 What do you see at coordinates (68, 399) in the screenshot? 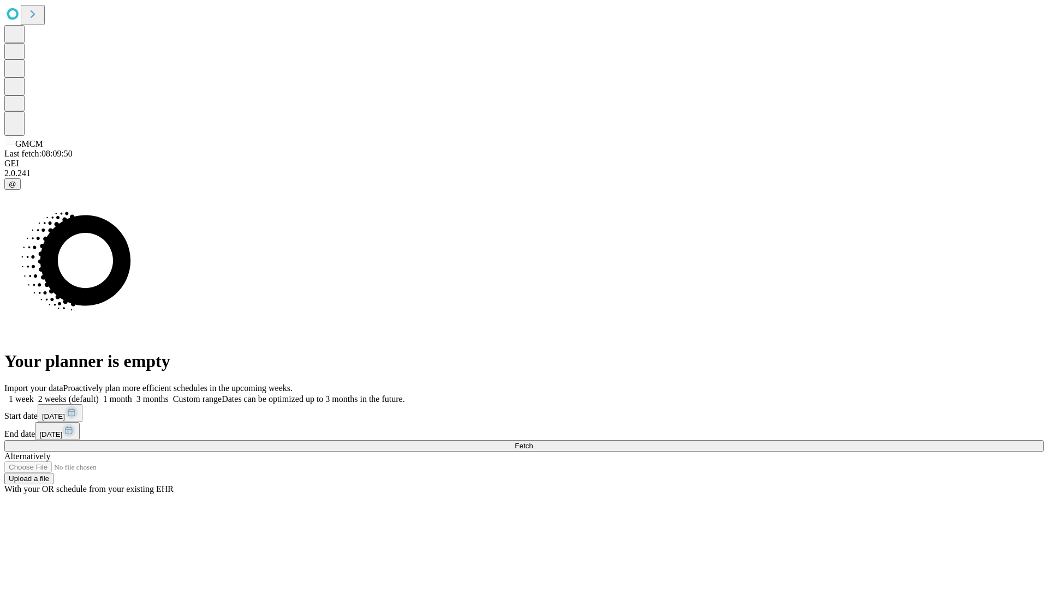
I see `span: 2 weeks (default)` at bounding box center [68, 399].